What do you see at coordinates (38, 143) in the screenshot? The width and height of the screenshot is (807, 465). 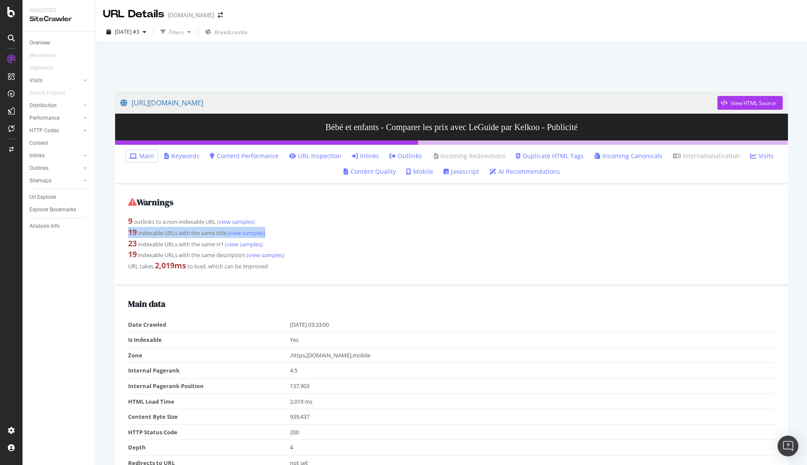 I see `div: Content` at bounding box center [38, 143].